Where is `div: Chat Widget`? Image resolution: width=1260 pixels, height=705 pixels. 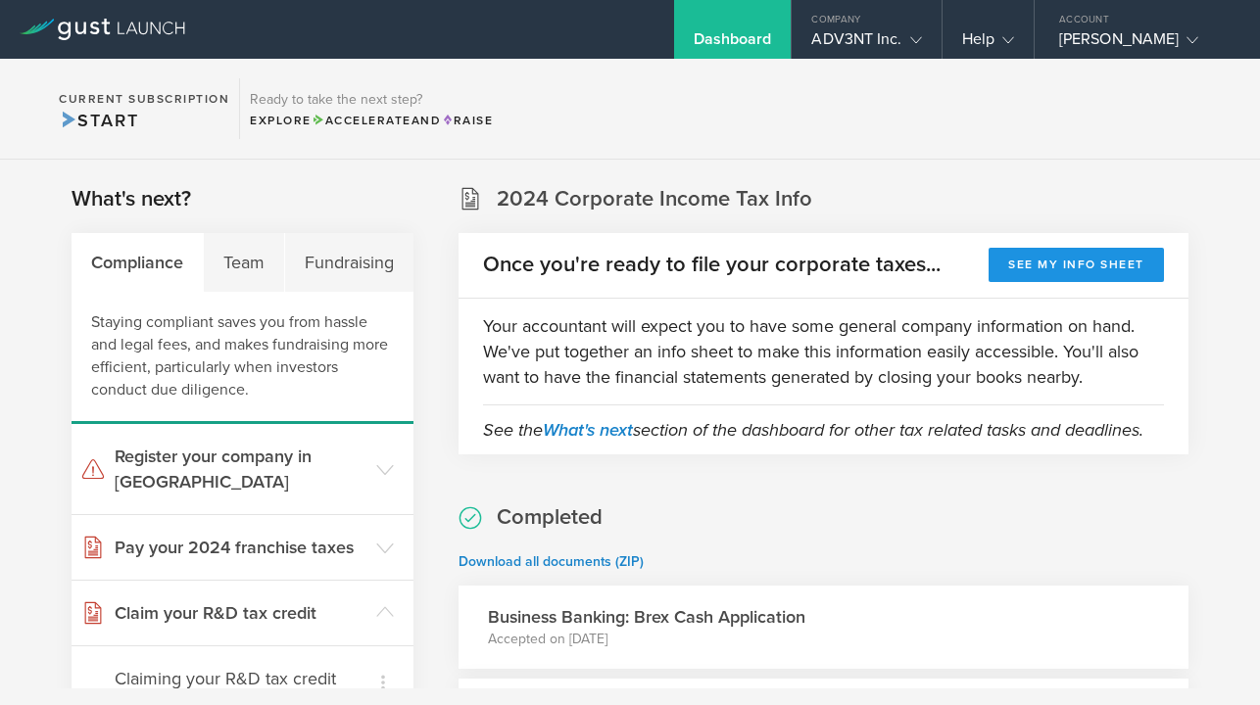
div: Chat Widget is located at coordinates (1211, 658).